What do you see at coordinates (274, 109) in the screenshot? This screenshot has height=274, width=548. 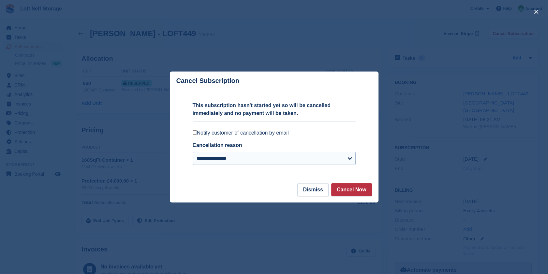 I see `p: This subscription hasn't started yet so will be cancelled immediately and no payment will be taken.` at bounding box center [274, 109].